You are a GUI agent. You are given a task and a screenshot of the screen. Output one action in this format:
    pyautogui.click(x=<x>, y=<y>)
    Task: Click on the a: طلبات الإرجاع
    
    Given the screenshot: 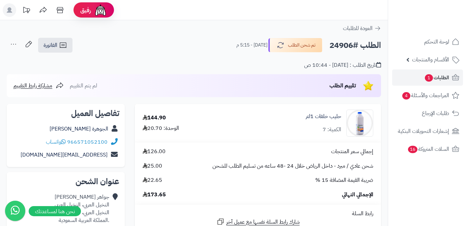 What is the action you would take?
    pyautogui.click(x=427, y=113)
    